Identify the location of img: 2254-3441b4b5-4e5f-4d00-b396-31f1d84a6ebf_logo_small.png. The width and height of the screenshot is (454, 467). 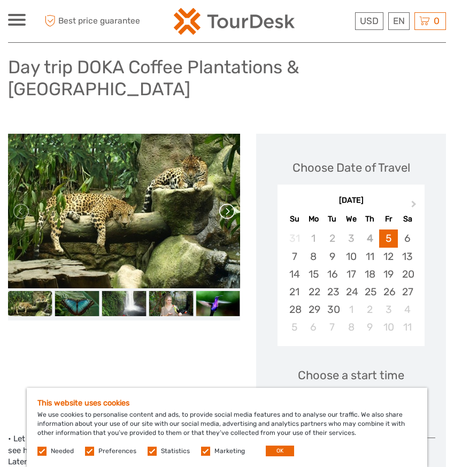
(234, 21).